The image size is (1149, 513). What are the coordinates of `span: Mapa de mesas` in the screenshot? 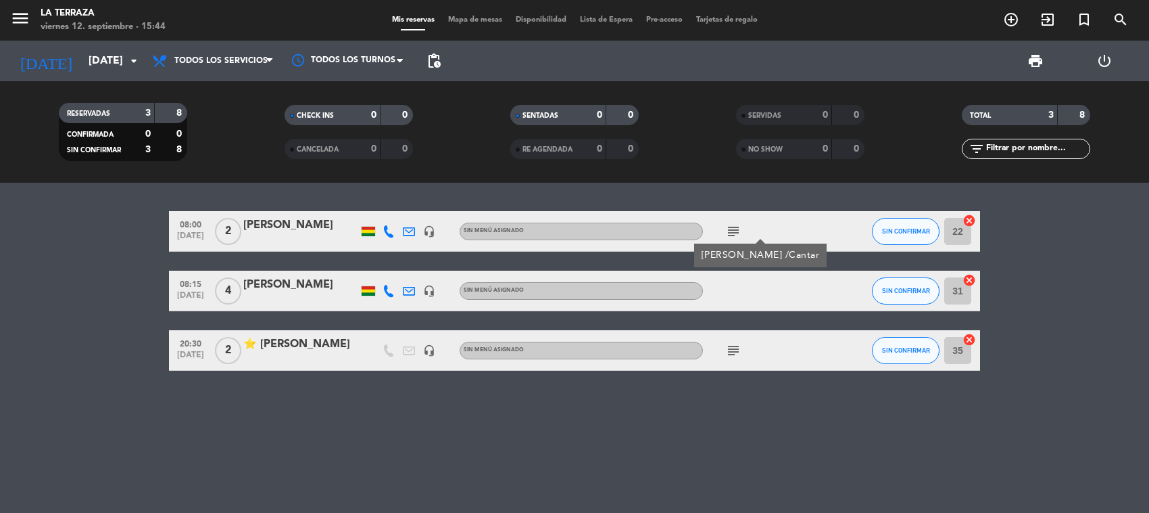 It's located at (475, 20).